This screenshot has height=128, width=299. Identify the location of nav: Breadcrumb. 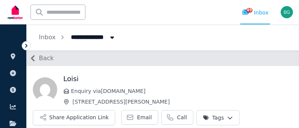
(77, 37).